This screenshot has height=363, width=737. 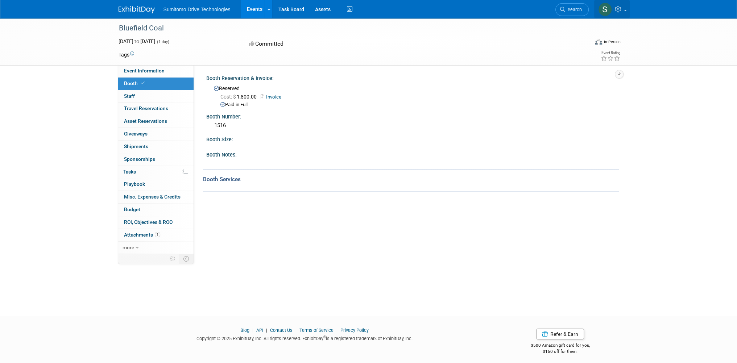 What do you see at coordinates (347, 28) in the screenshot?
I see `div: Bluefield Coal` at bounding box center [347, 28].